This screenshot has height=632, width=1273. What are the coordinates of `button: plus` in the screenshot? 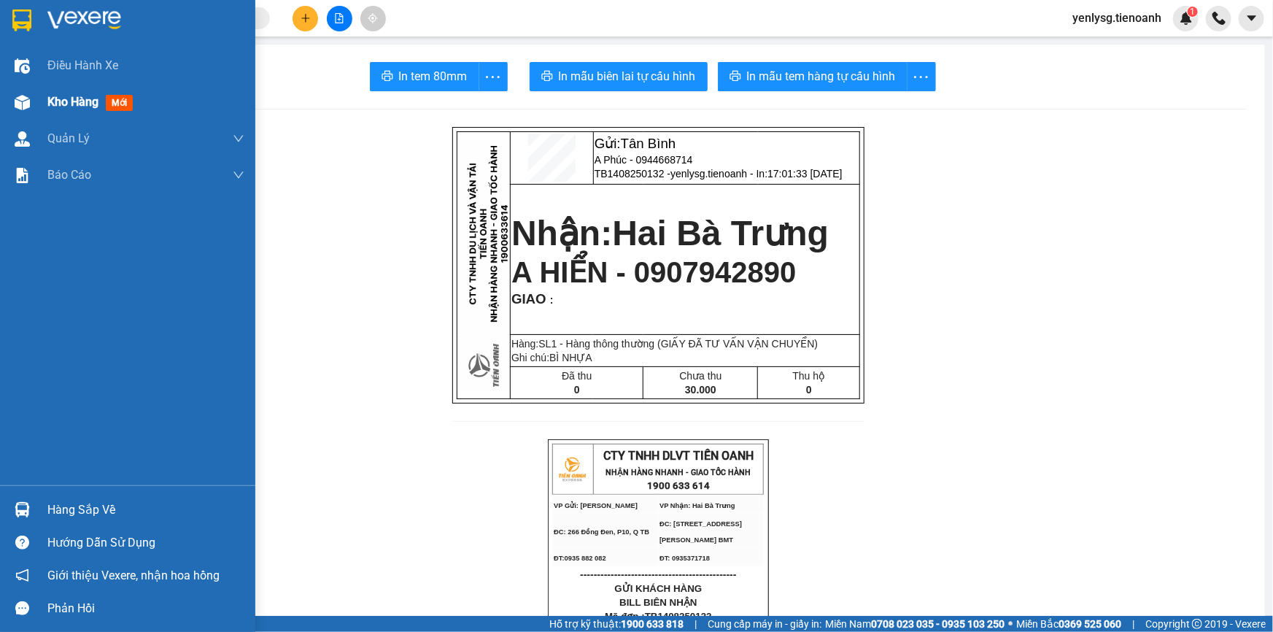 It's located at (305, 18).